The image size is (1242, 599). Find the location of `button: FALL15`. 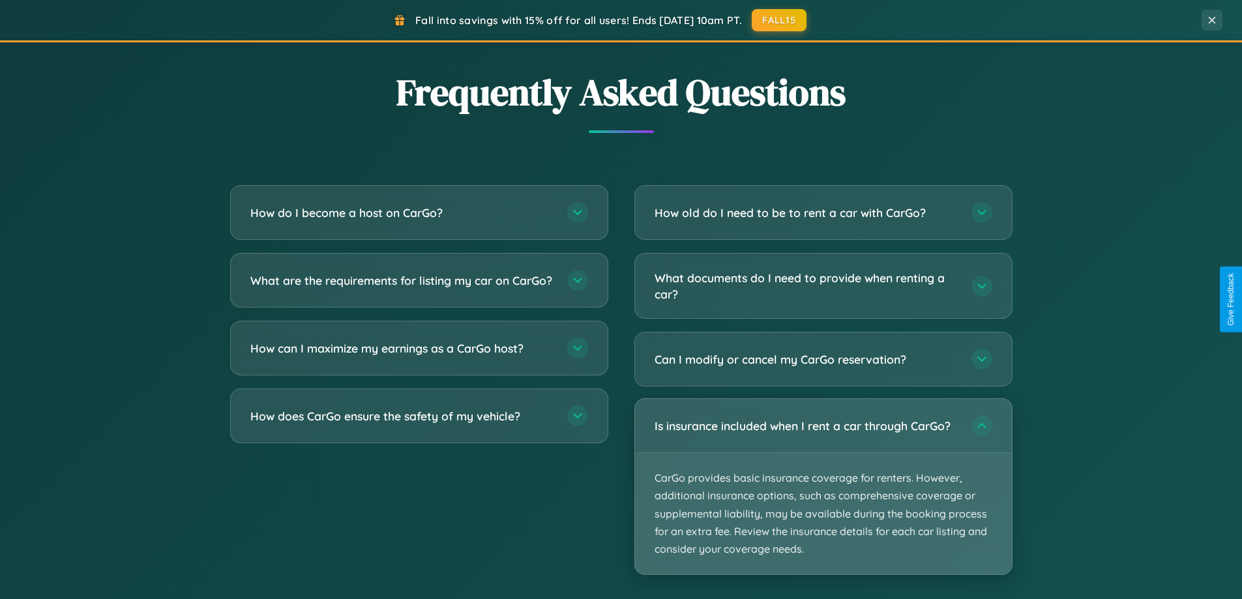

button: FALL15 is located at coordinates (779, 20).